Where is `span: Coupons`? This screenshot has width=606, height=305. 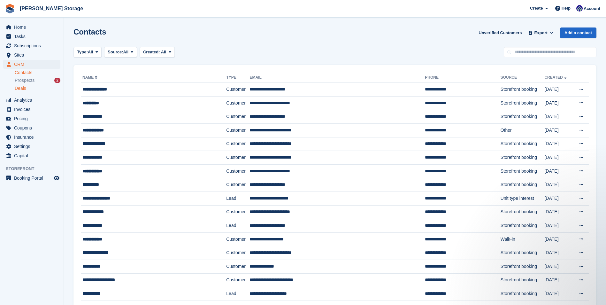 span: Coupons is located at coordinates (33, 128).